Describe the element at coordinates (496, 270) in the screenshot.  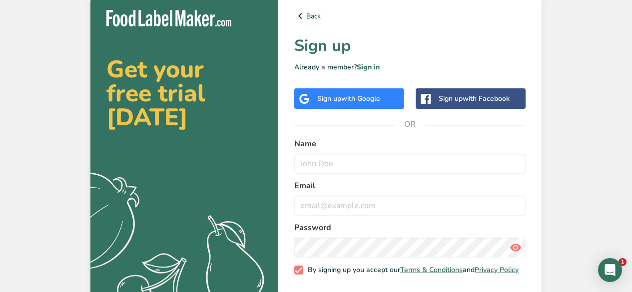
I see `a: Privacy Policy` at that location.